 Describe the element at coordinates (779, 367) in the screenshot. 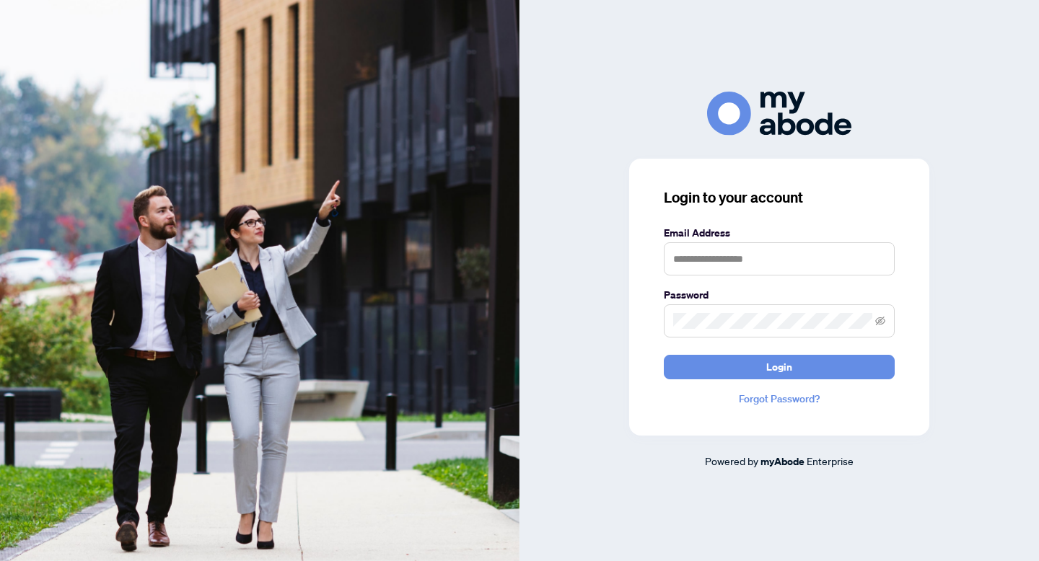

I see `button: Login` at that location.